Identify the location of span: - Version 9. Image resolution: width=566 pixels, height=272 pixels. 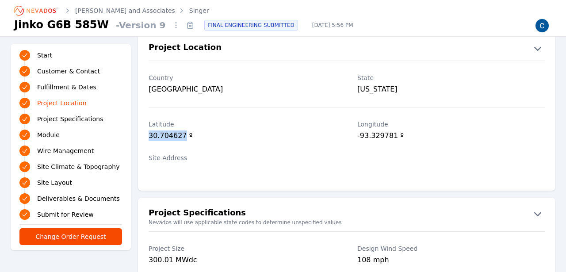
(141, 25).